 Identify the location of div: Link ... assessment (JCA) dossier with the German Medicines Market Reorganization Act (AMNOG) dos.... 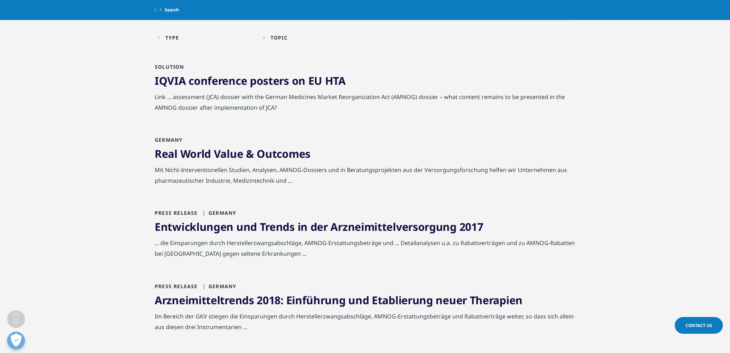
(365, 104).